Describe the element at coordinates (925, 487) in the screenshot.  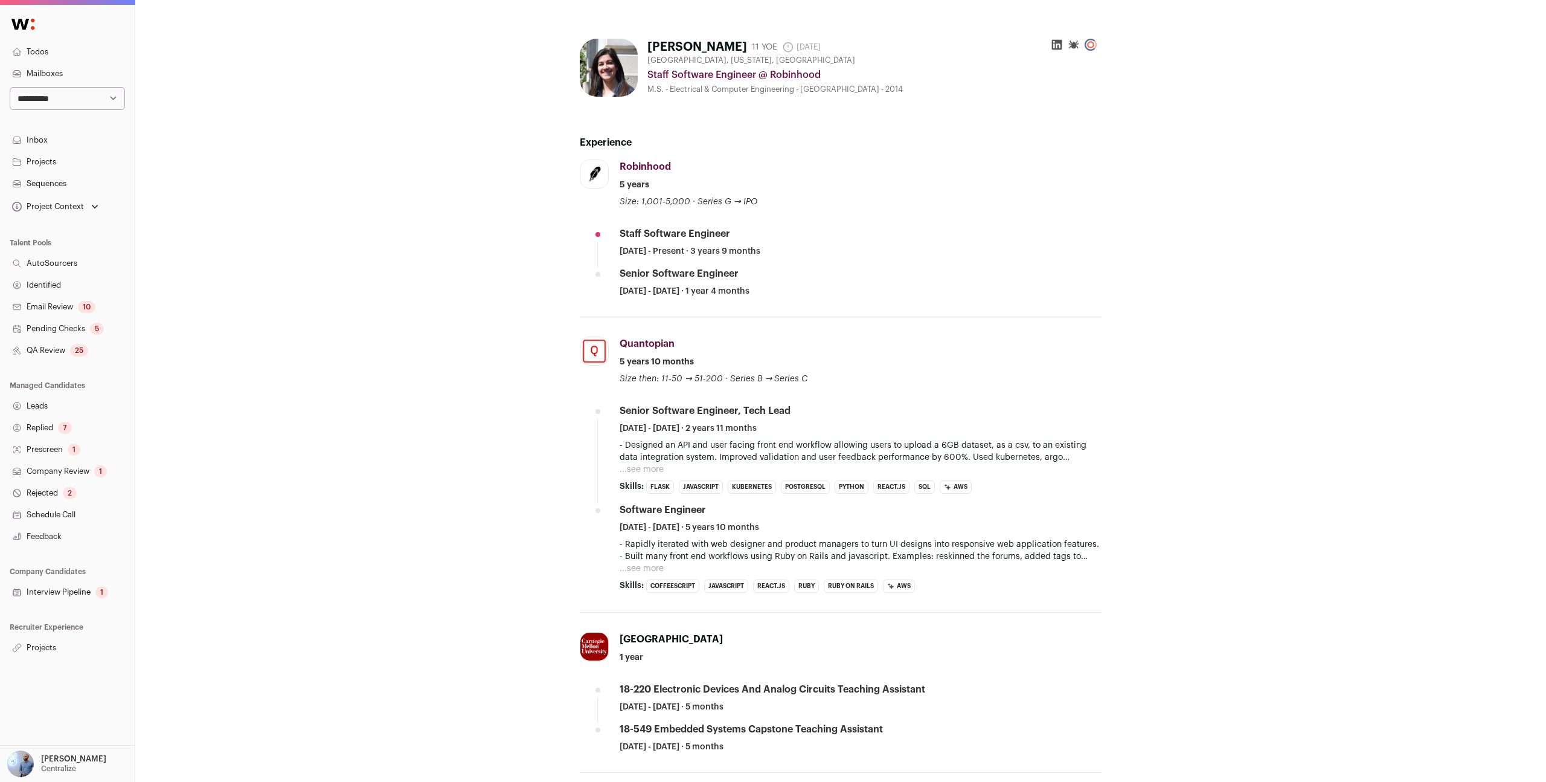
I see `li: SQL` at that location.